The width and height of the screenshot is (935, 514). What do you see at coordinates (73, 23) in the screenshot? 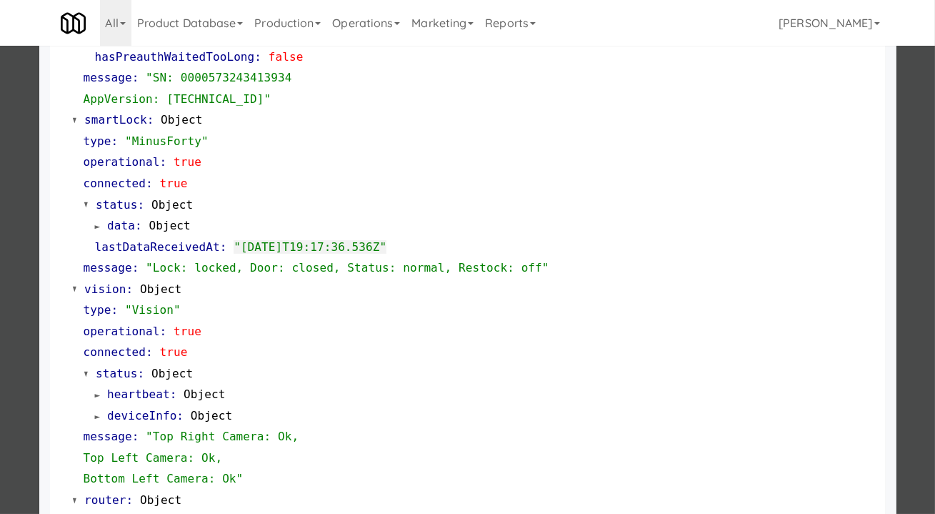
I see `img: Micromart` at bounding box center [73, 23].